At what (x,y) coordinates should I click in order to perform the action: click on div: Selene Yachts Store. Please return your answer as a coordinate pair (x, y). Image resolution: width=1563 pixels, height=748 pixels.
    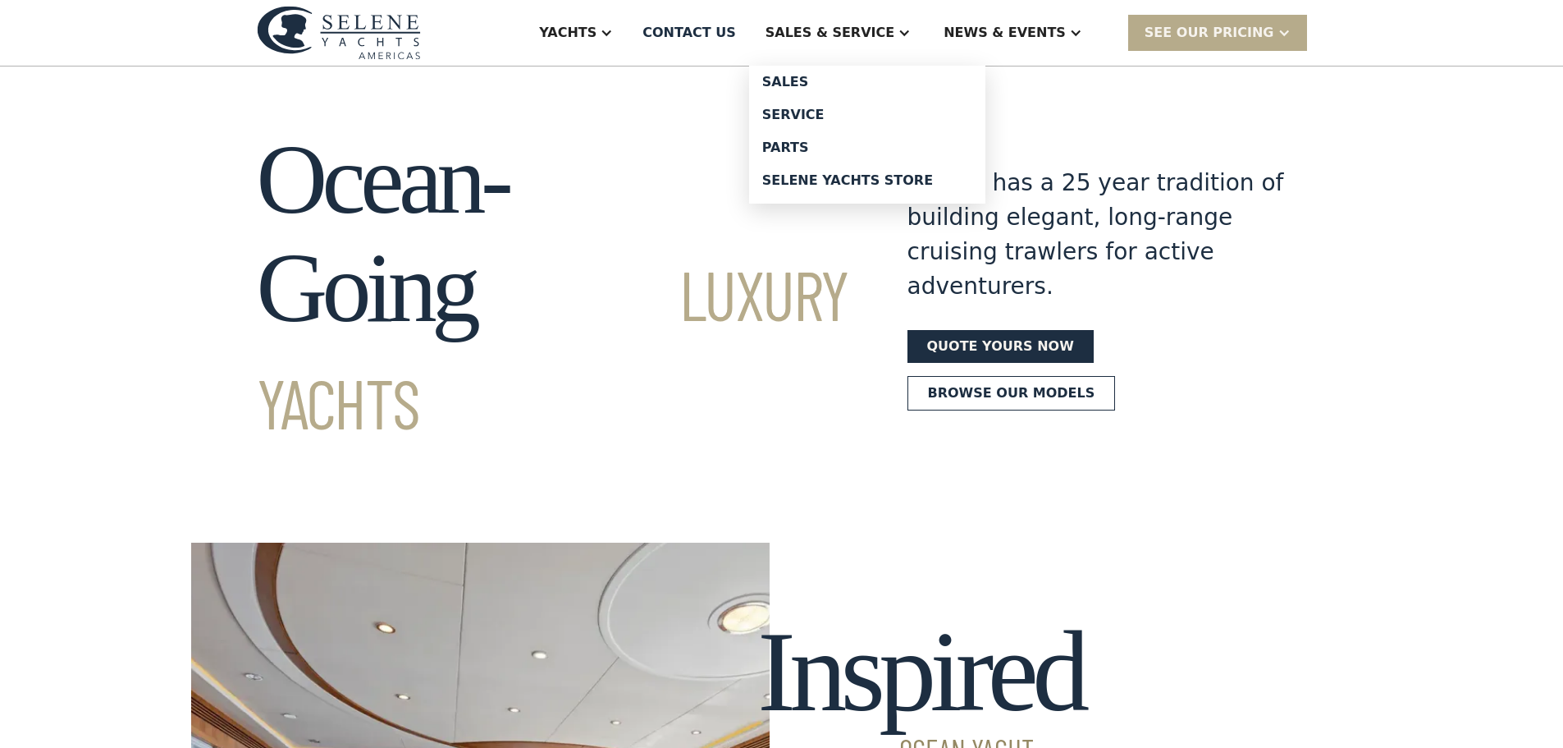
    Looking at the image, I should click on (867, 181).